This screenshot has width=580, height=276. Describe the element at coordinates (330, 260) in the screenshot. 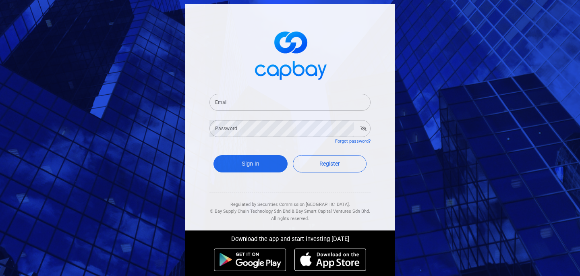

I see `img: ios` at that location.